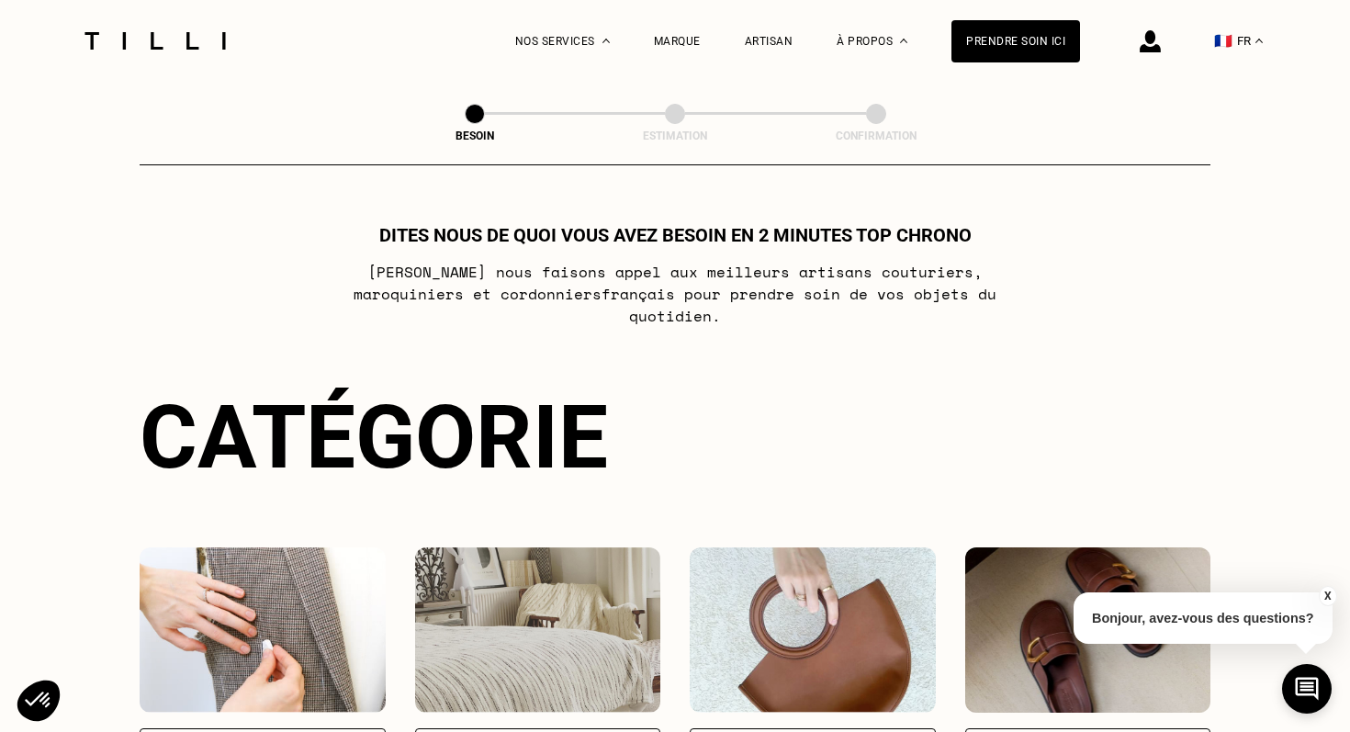  What do you see at coordinates (1150, 41) in the screenshot?
I see `img: icône connexion` at bounding box center [1150, 41].